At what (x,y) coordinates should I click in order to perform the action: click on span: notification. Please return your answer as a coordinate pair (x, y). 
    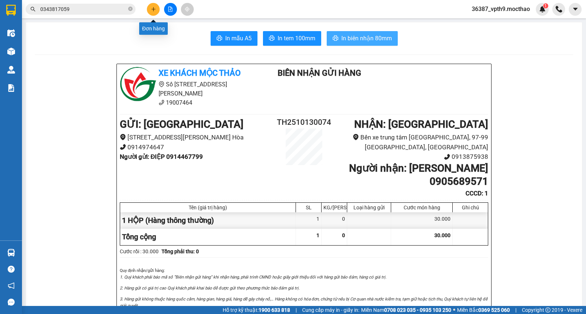
    Looking at the image, I should click on (11, 286).